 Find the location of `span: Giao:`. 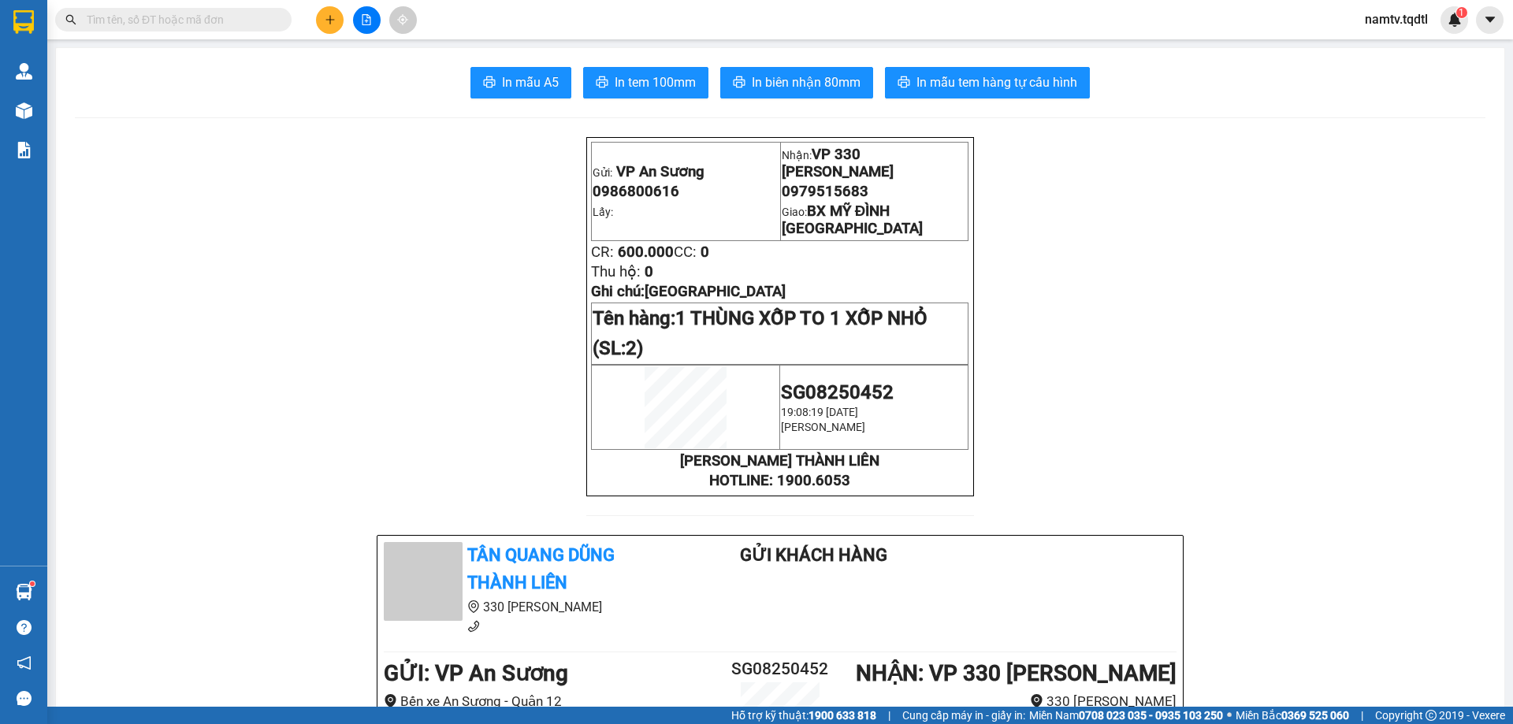

span: Giao: is located at coordinates (852, 221).